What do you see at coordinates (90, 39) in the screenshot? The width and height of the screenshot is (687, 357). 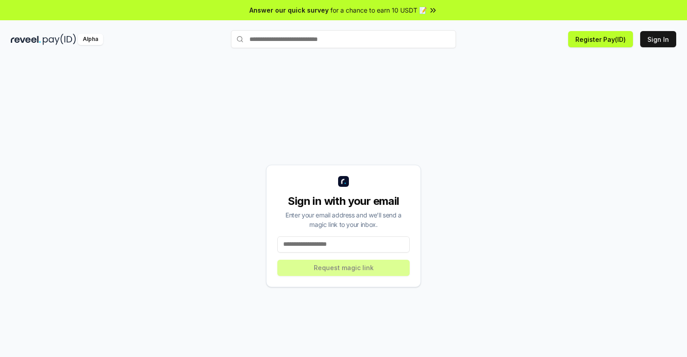 I see `div: Alpha` at bounding box center [90, 39].